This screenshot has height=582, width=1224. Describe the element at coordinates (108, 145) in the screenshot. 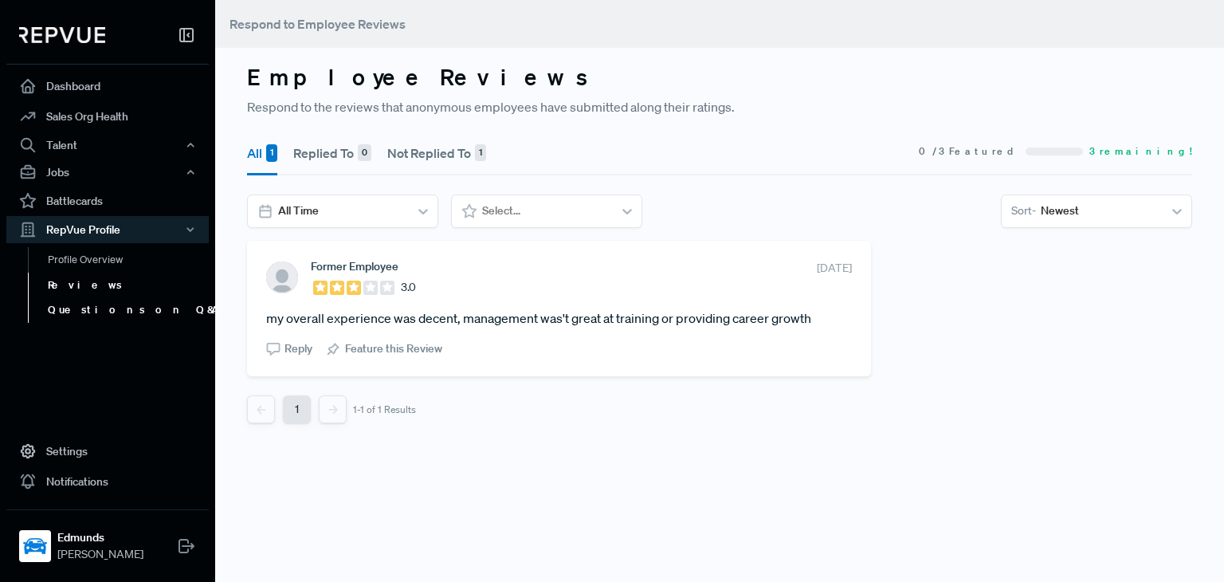

I see `button: Talent` at that location.